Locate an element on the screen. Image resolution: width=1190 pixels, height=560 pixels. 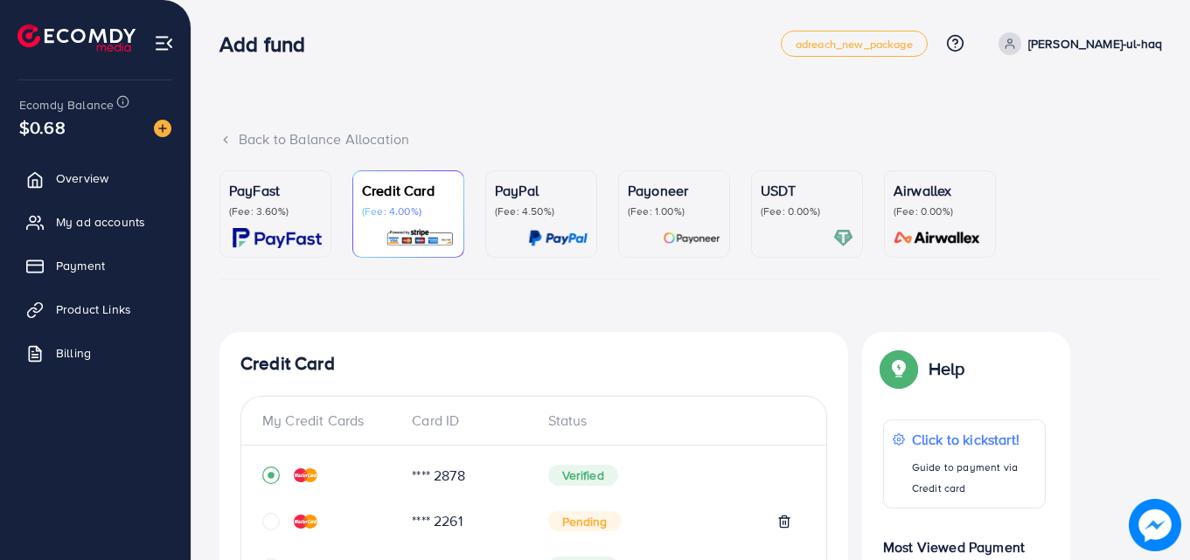
p: Guide to payment via Credit card is located at coordinates (974, 478).